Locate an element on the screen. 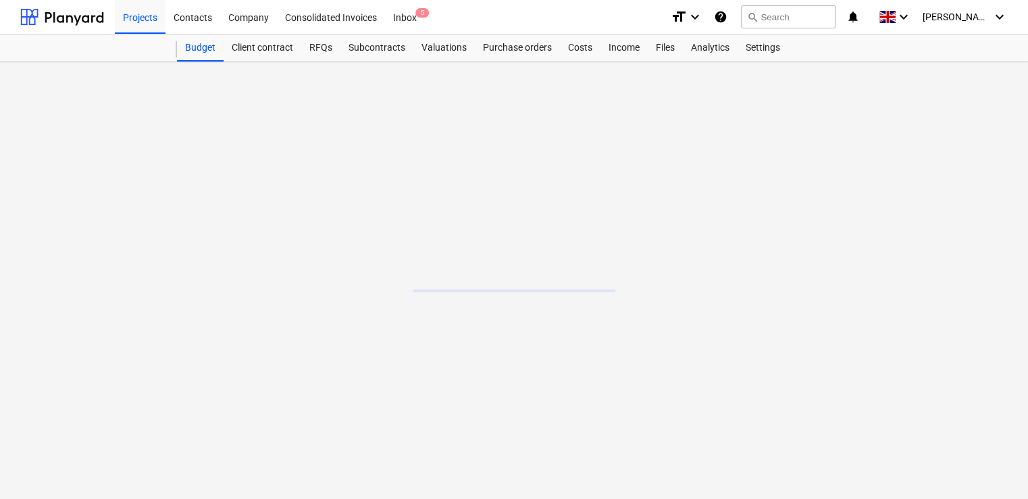 Image resolution: width=1028 pixels, height=499 pixels. a: Income is located at coordinates (624, 48).